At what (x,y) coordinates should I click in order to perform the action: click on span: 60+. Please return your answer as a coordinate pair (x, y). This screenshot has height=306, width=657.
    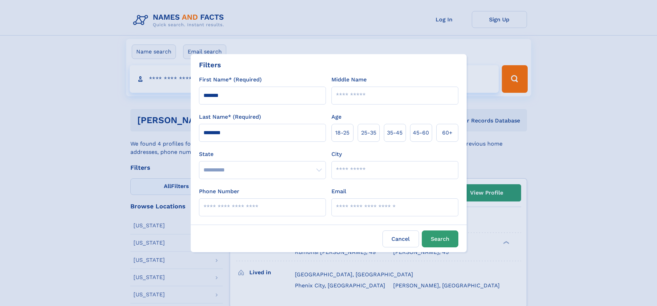
    Looking at the image, I should click on (447, 133).